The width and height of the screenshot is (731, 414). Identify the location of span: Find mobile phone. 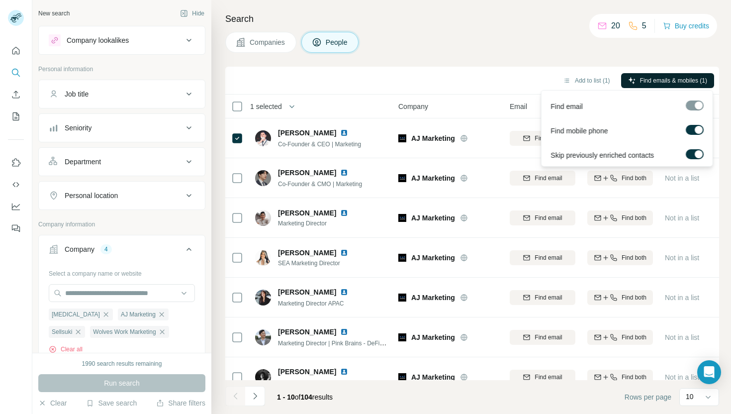
(579, 131).